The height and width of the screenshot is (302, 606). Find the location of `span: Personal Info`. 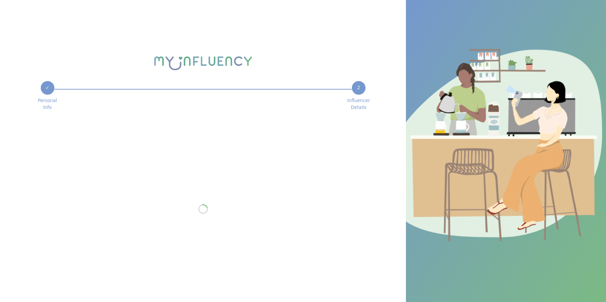

span: Personal Info is located at coordinates (47, 104).